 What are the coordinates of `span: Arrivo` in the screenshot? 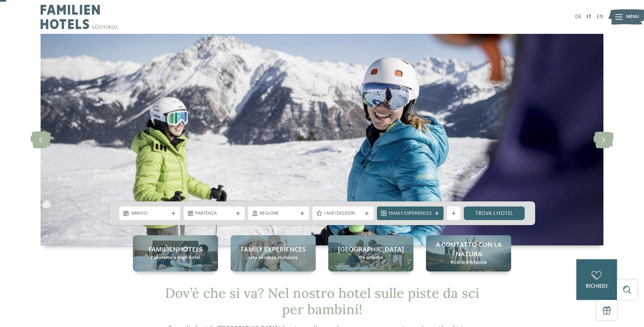 It's located at (150, 213).